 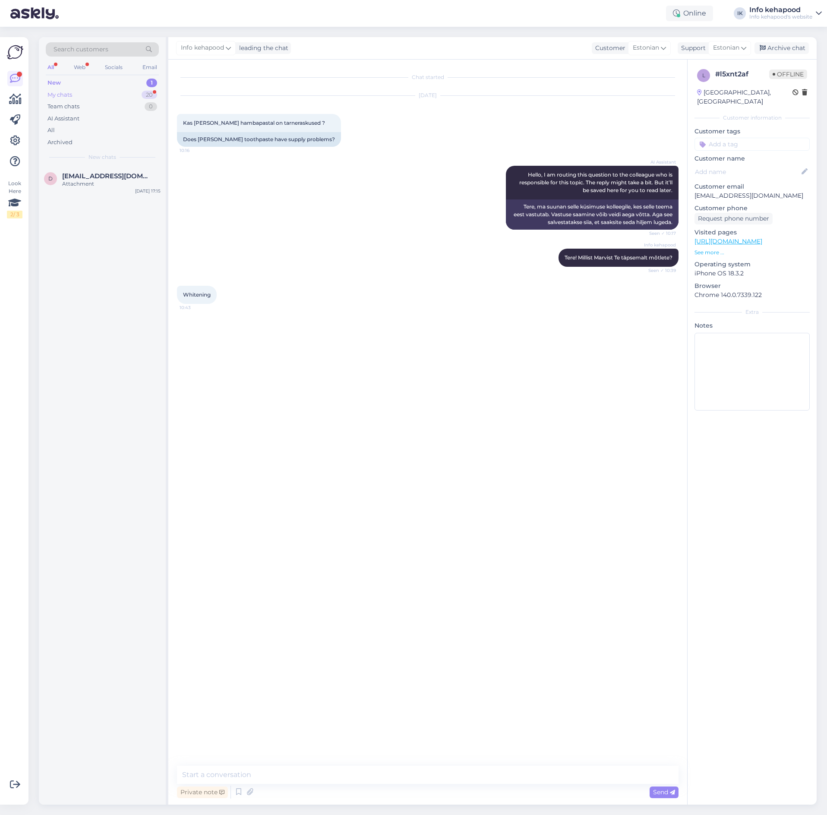 I want to click on div: Archive chat, so click(x=782, y=48).